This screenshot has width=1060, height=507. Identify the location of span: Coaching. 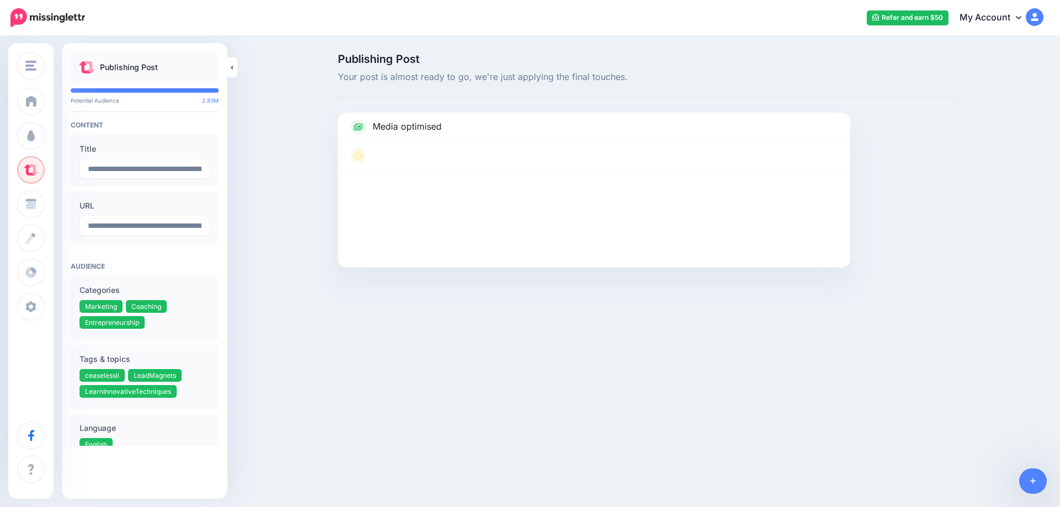
(146, 306).